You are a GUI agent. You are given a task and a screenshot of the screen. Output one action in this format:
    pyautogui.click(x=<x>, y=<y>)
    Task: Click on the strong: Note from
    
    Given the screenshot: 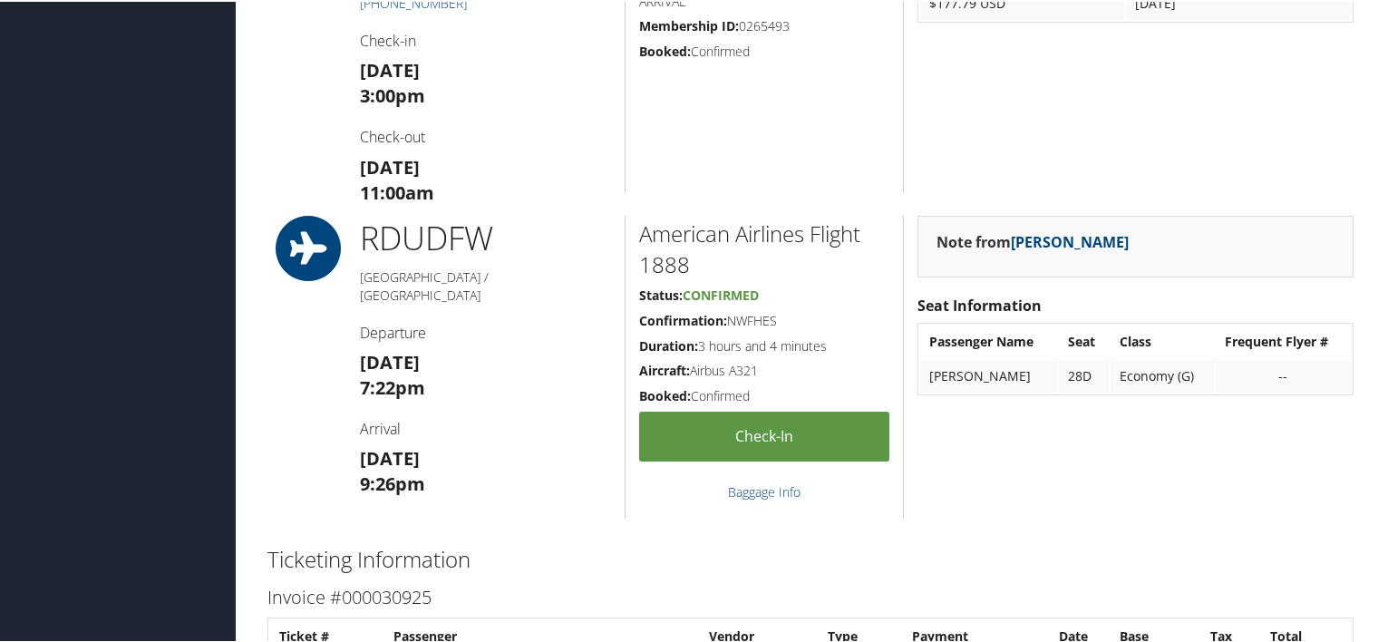 What is the action you would take?
    pyautogui.click(x=1033, y=240)
    